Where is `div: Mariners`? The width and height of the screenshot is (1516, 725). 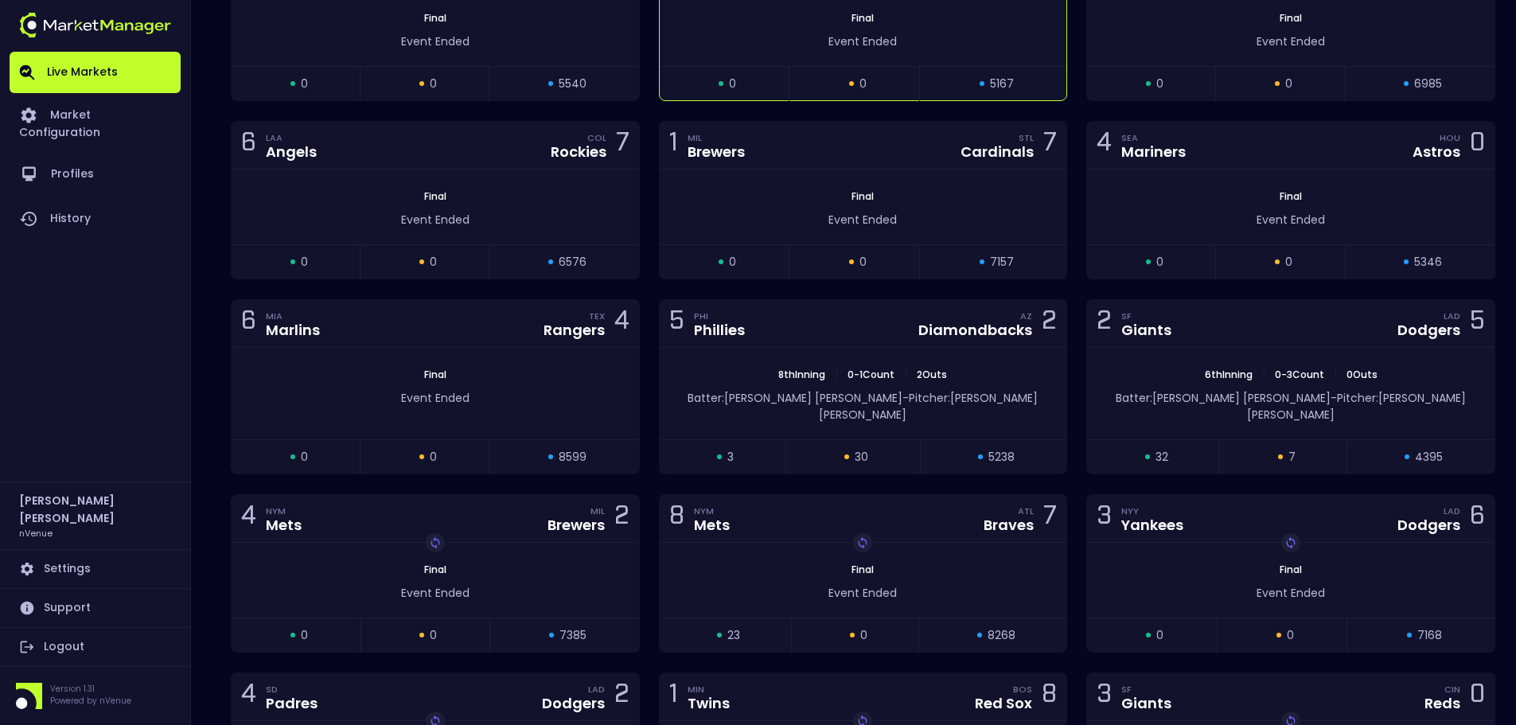
div: Mariners is located at coordinates (1153, 152).